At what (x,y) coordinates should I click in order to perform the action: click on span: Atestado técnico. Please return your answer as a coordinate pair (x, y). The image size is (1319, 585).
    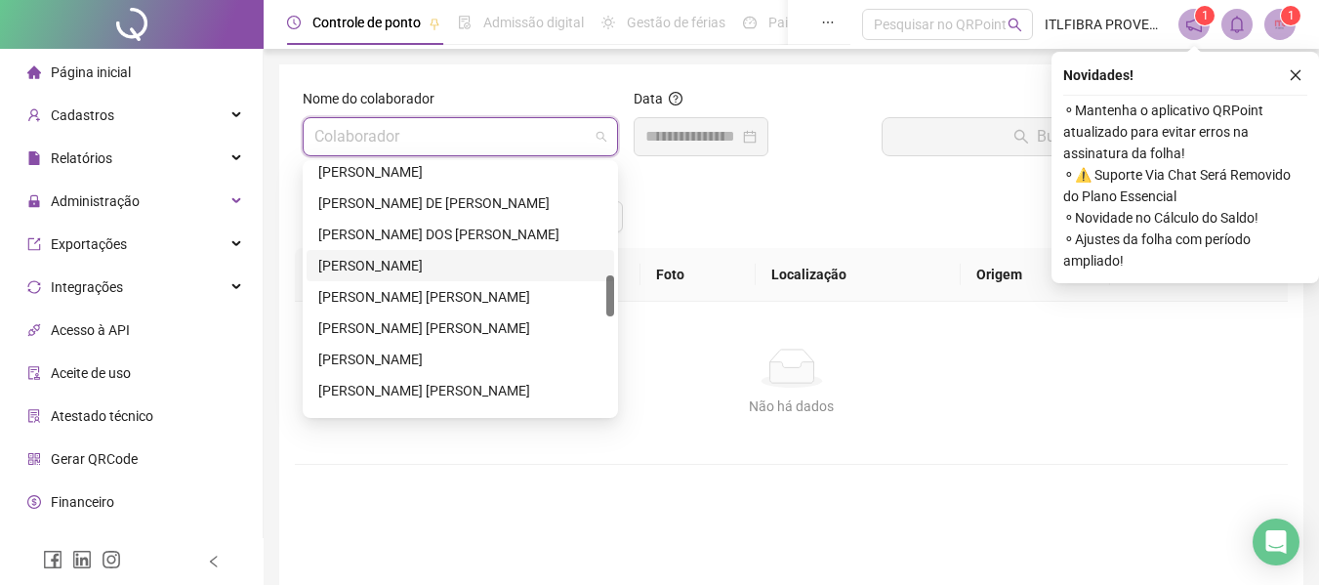
    Looking at the image, I should click on (102, 416).